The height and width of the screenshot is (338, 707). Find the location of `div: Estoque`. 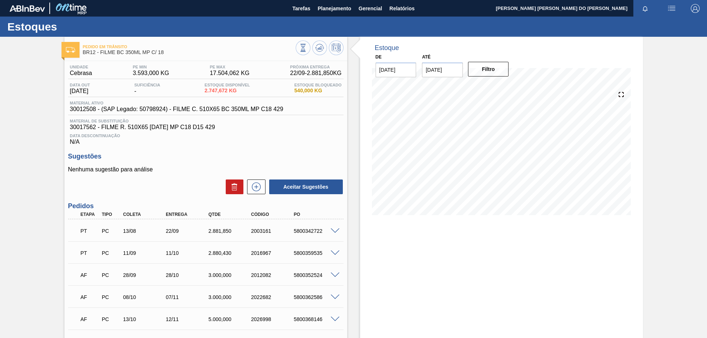

div: Estoque is located at coordinates (387, 48).